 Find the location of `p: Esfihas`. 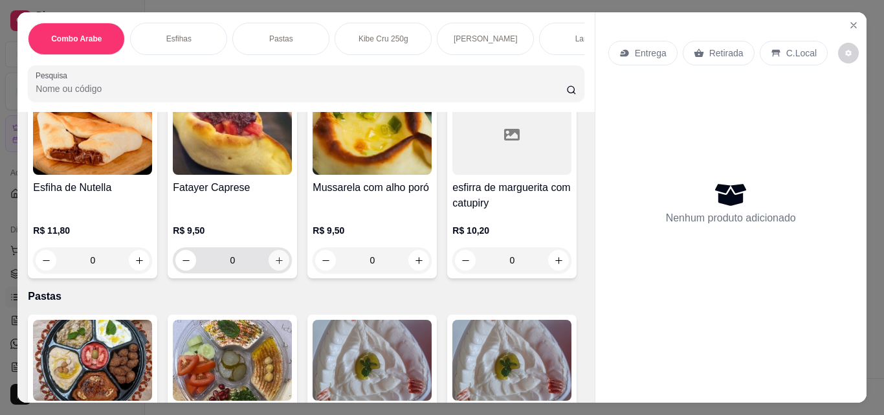

p: Esfihas is located at coordinates (179, 39).